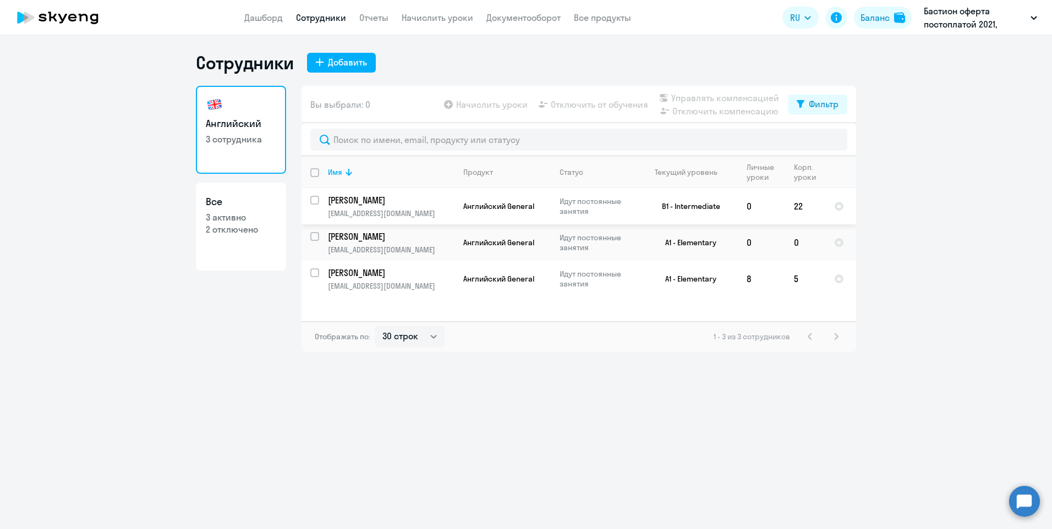  I want to click on a: Дашборд, so click(264, 18).